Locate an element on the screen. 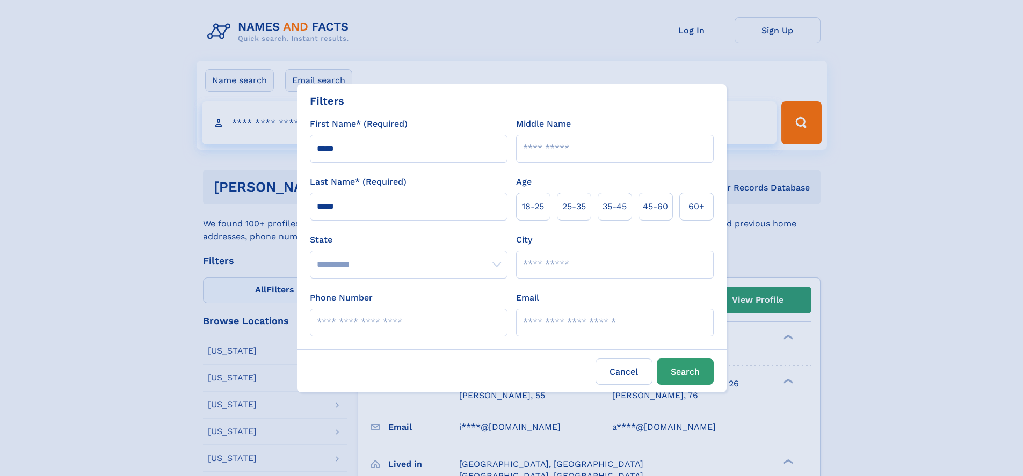 Image resolution: width=1023 pixels, height=476 pixels. span: 35‑45 is located at coordinates (614, 207).